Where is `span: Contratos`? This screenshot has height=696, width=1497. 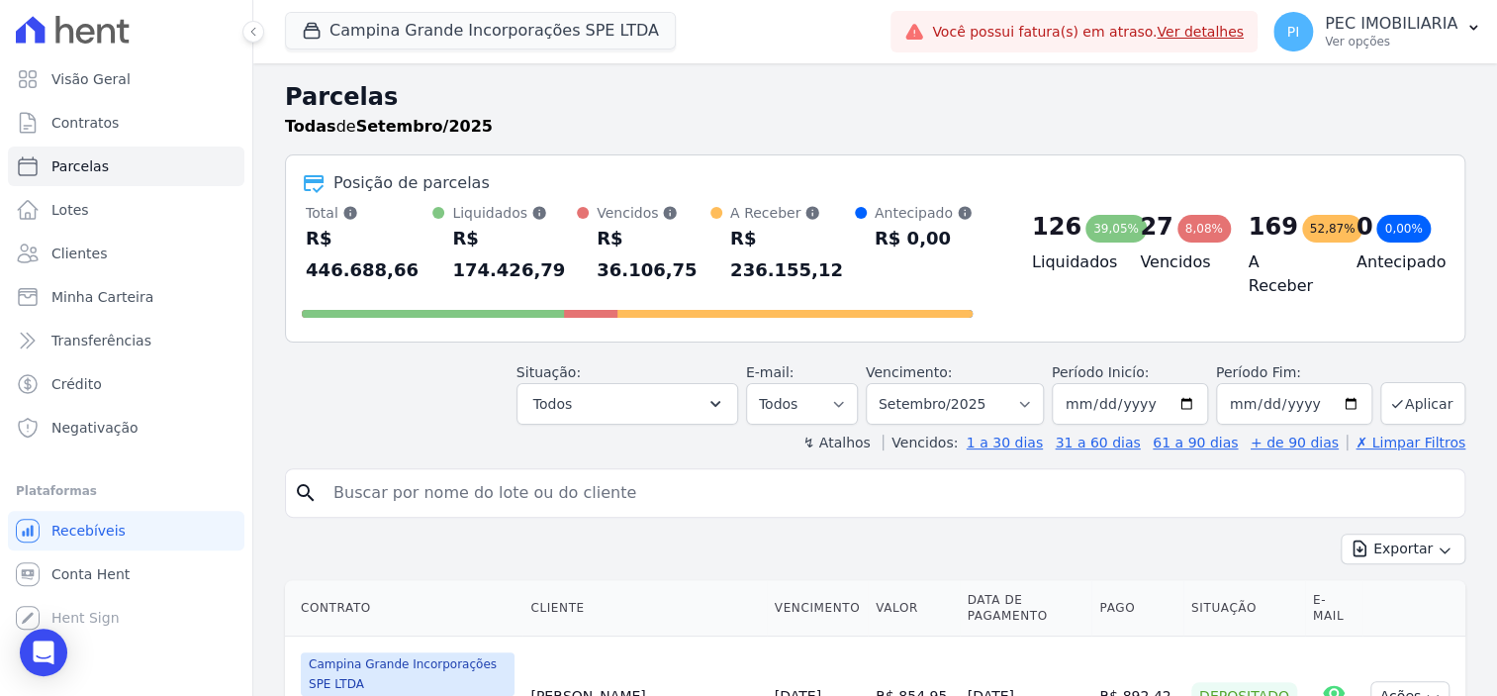
span: Contratos is located at coordinates (85, 123).